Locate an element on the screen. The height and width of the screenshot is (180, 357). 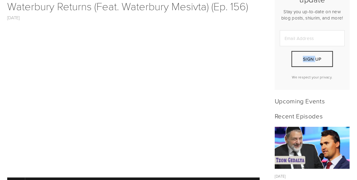
p: Stay you up-to-date on new blog posts, shiurim, and more! is located at coordinates (312, 15).